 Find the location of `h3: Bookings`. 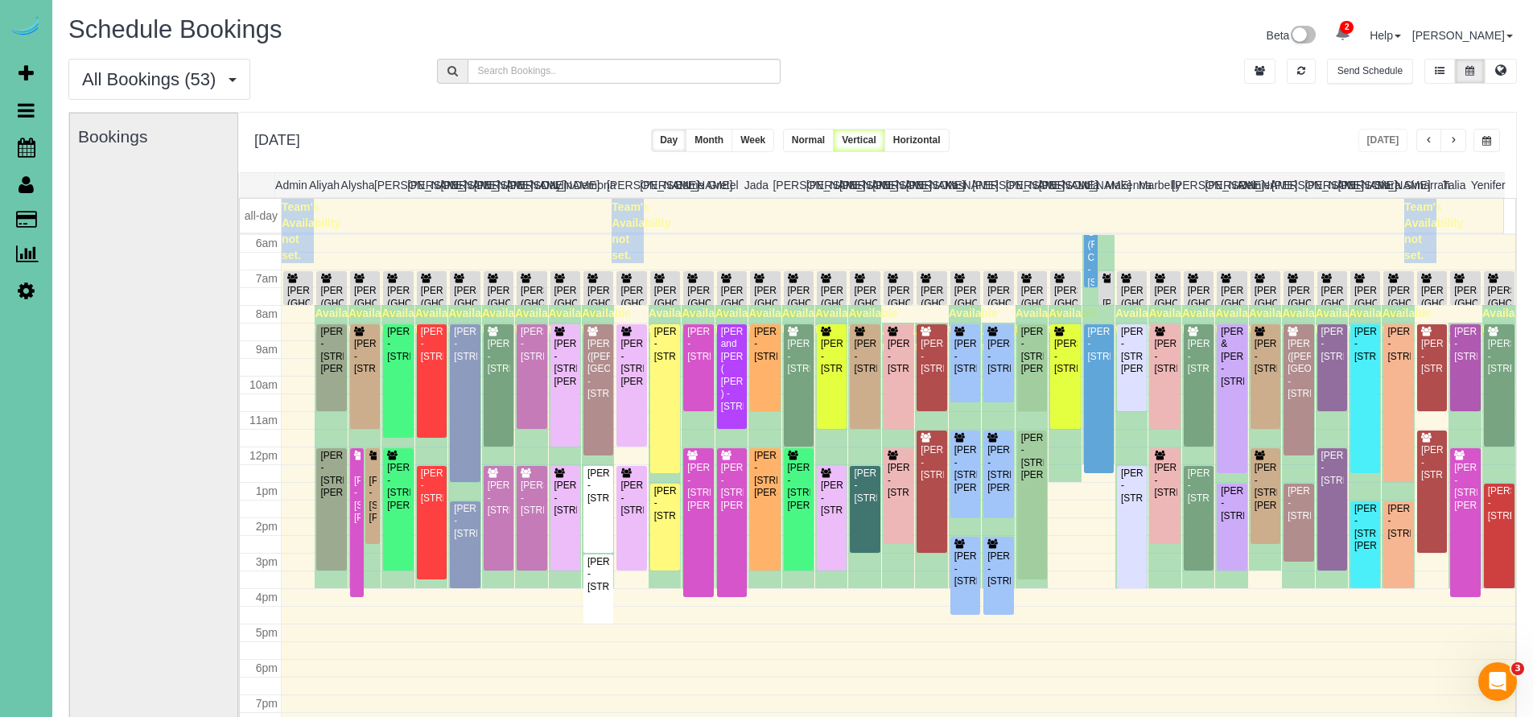

h3: Bookings is located at coordinates (159, 136).